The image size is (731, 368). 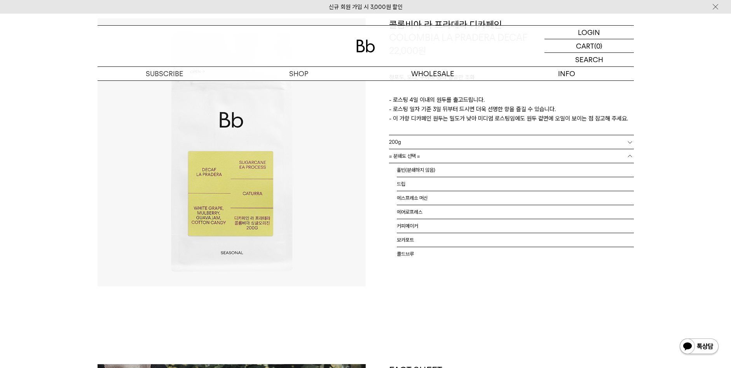 I want to click on p: SEARCH, so click(x=589, y=59).